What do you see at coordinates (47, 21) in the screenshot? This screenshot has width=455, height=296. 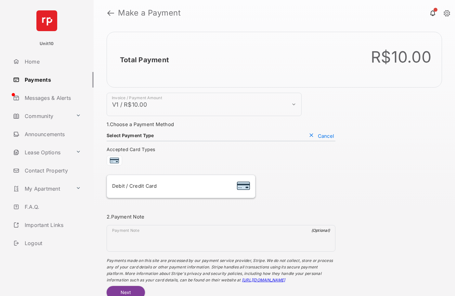 I see `img: svg+xml;base64,PHN2ZyB4bWxucz0iaHR0cDovL3d3dy53My5vcmcvMjAwMC9zdmciIHdpZHRoPSI2NCIgaGVpZ2h0PSI2NC...` at bounding box center [47, 21].